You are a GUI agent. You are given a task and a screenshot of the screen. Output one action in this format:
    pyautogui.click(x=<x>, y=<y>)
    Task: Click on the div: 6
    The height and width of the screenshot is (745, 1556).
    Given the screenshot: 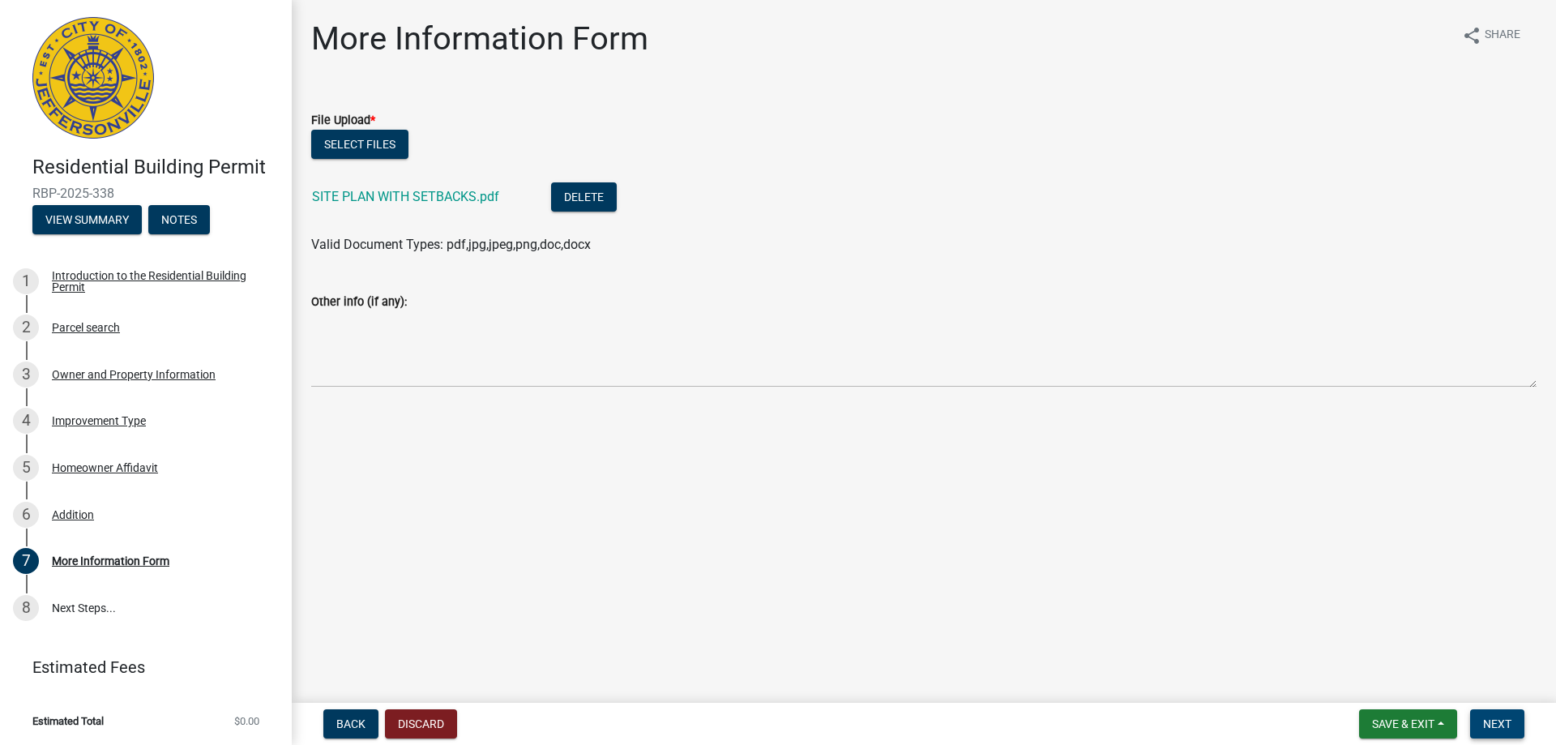 What is the action you would take?
    pyautogui.click(x=26, y=515)
    